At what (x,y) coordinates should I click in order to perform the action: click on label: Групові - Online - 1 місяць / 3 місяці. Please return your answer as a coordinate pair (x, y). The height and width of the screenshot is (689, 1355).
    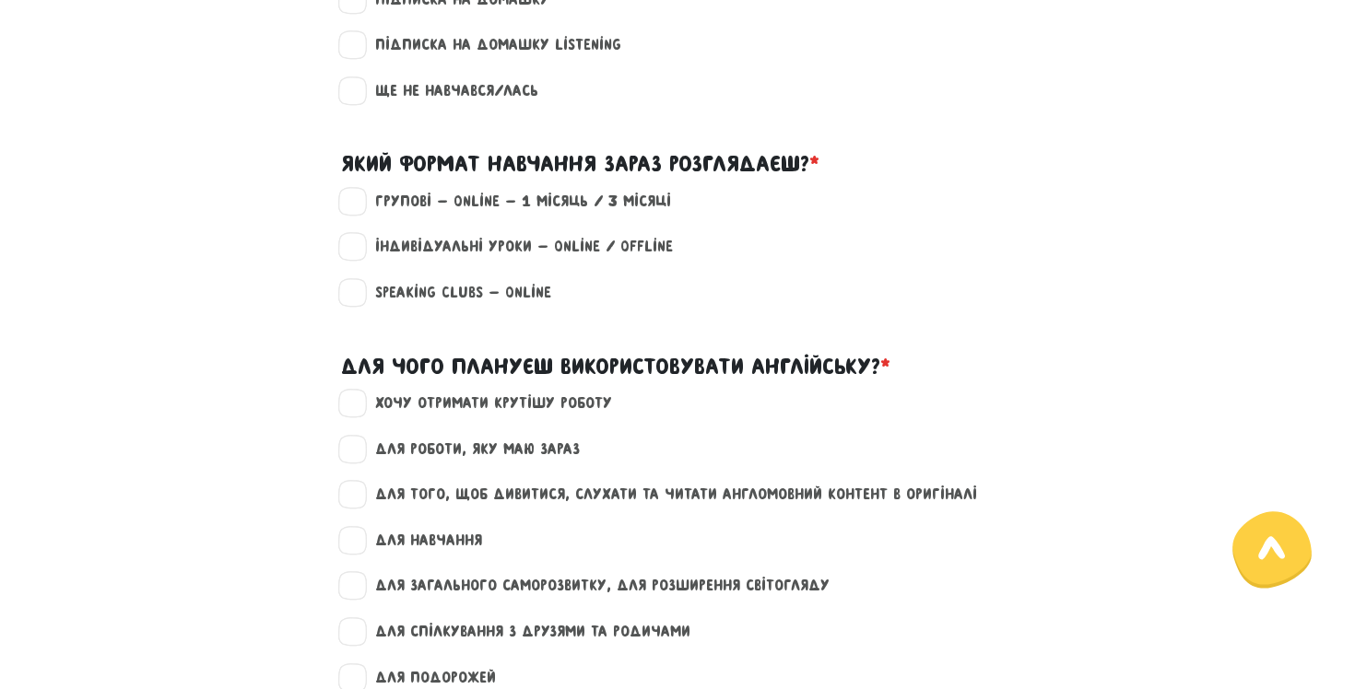
    Looking at the image, I should click on (515, 202).